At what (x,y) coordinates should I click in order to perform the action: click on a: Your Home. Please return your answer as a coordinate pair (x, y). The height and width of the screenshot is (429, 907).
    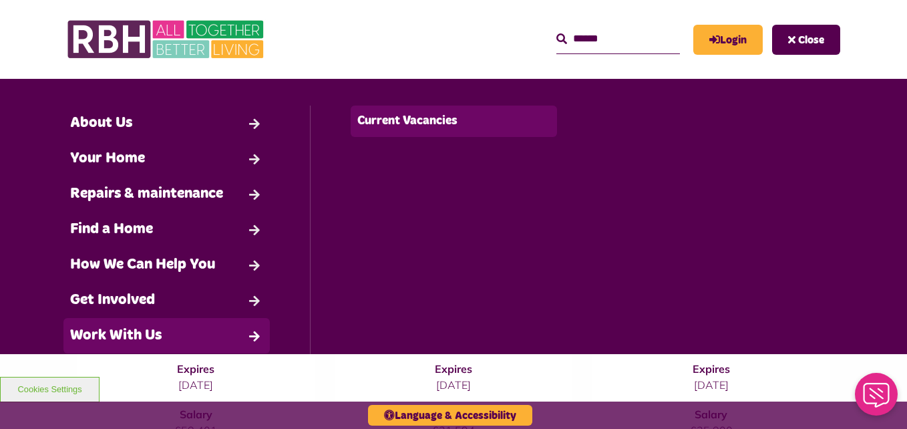
    Looking at the image, I should click on (166, 158).